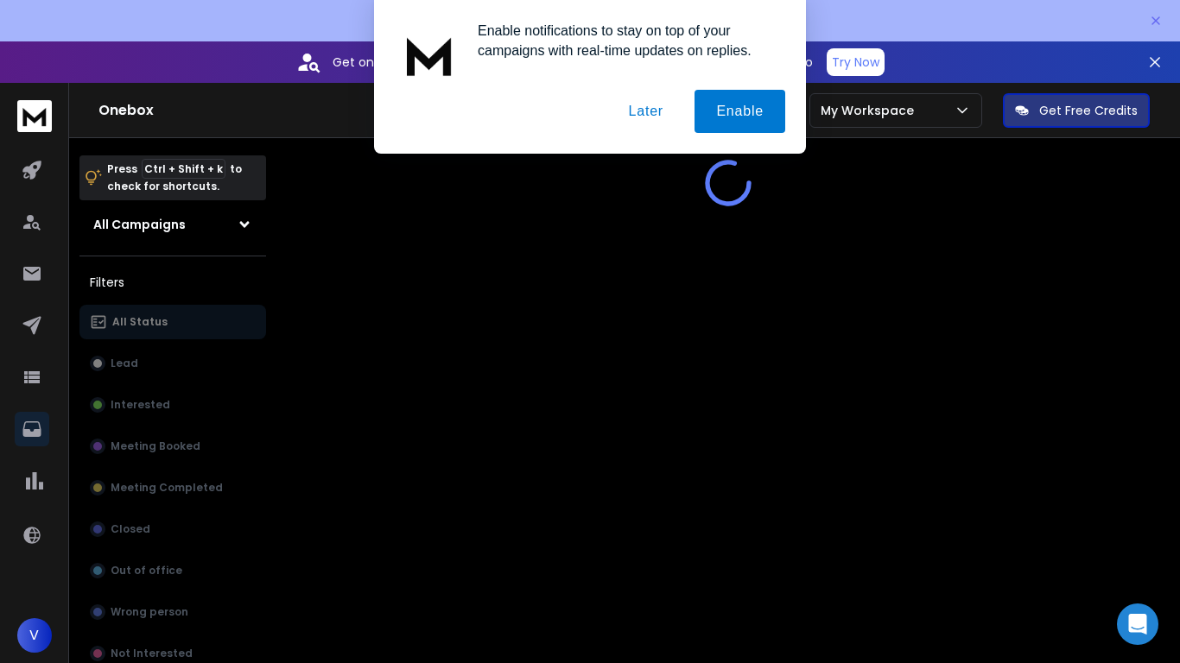 The image size is (1180, 663). What do you see at coordinates (183, 168) in the screenshot?
I see `span: Ctrl + Shift + k` at bounding box center [183, 168].